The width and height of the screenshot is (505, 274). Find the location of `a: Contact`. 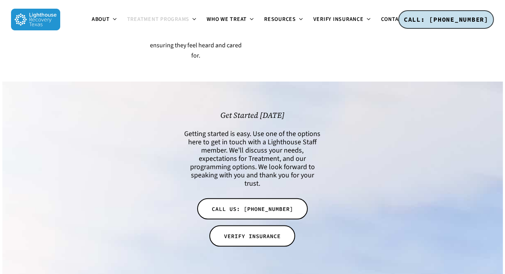

a: Contact is located at coordinates (397, 20).